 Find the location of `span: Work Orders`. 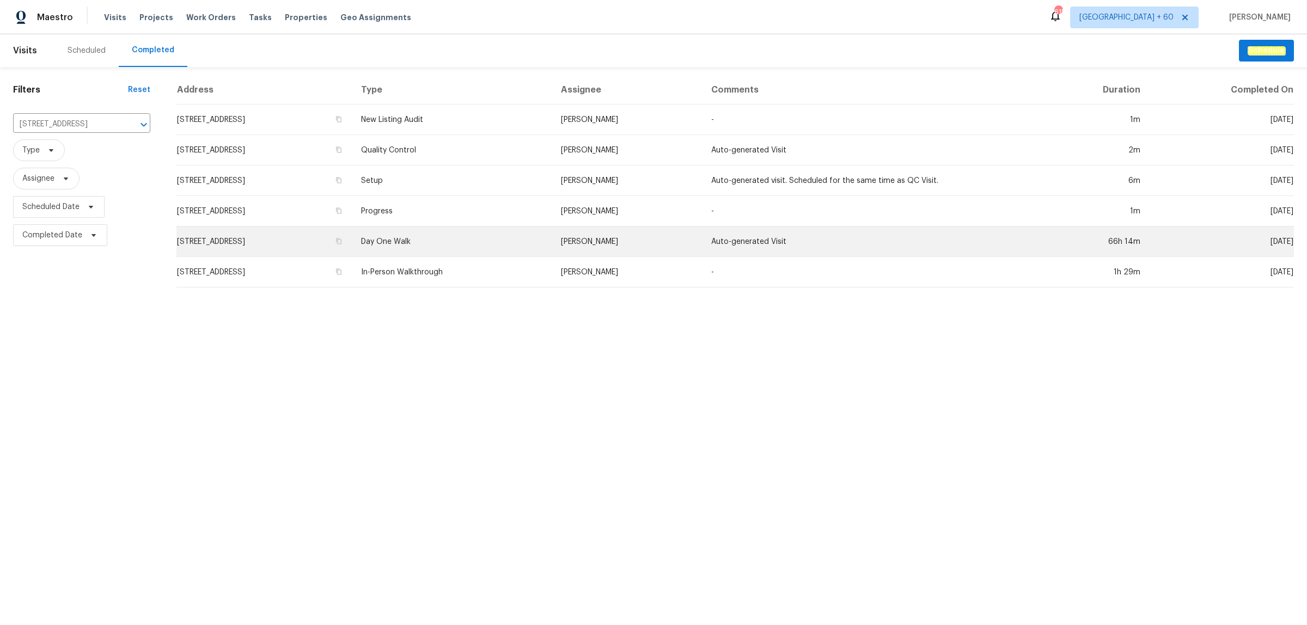

span: Work Orders is located at coordinates (211, 17).